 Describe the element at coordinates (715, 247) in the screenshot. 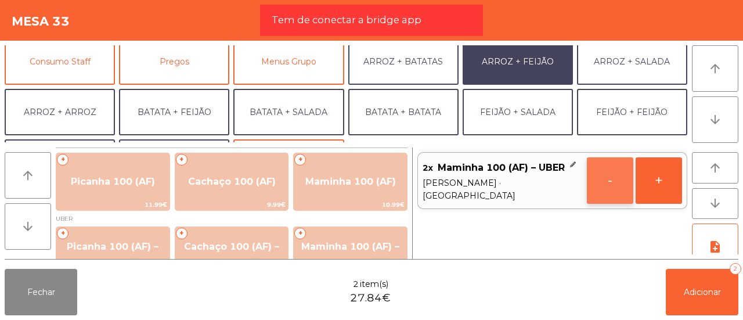

I see `i: note_add` at that location.